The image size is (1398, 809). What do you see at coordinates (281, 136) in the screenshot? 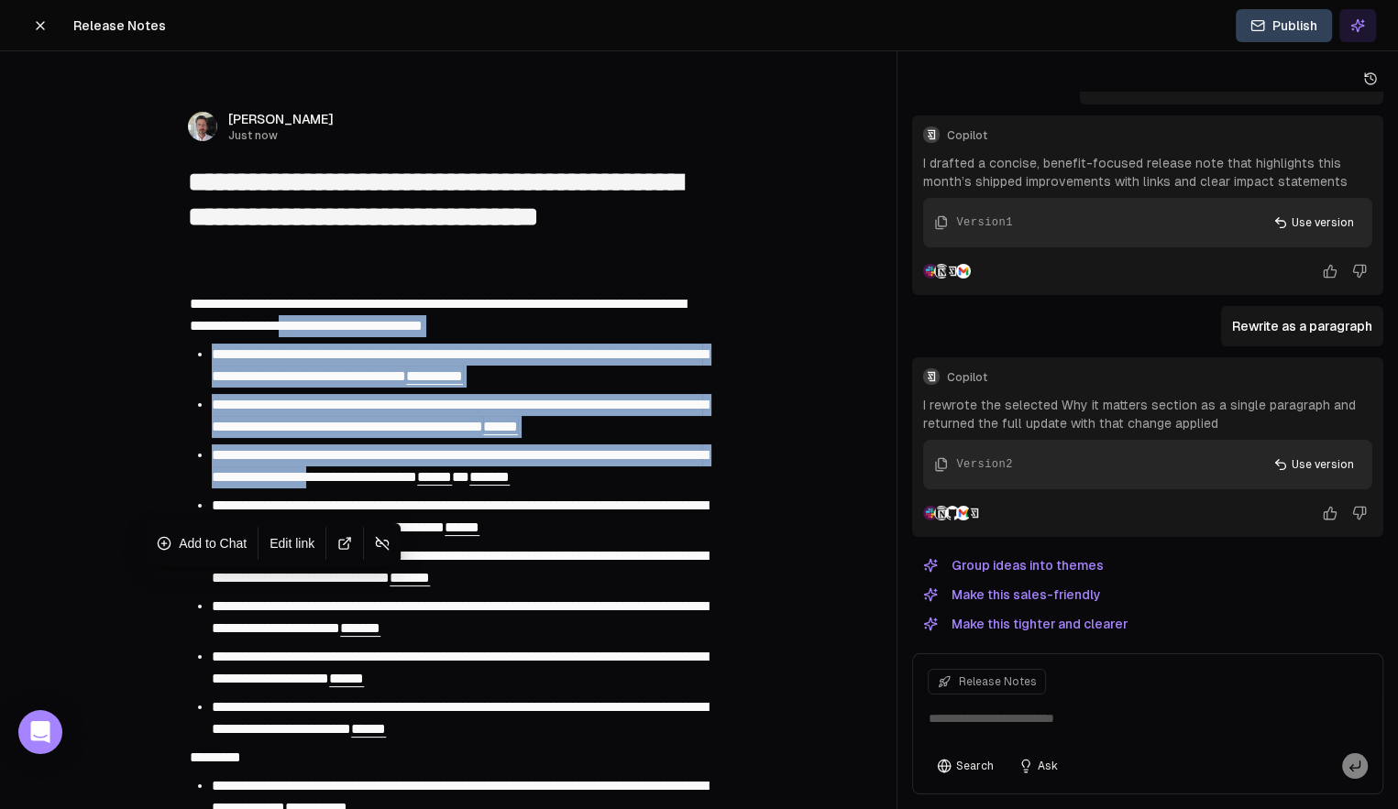
I see `span: Just now` at bounding box center [281, 136].